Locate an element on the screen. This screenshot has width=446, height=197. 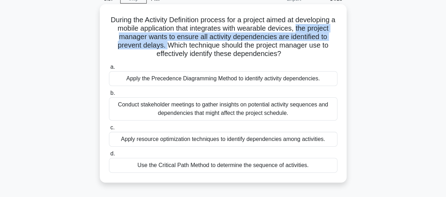
span: b. is located at coordinates (112, 93).